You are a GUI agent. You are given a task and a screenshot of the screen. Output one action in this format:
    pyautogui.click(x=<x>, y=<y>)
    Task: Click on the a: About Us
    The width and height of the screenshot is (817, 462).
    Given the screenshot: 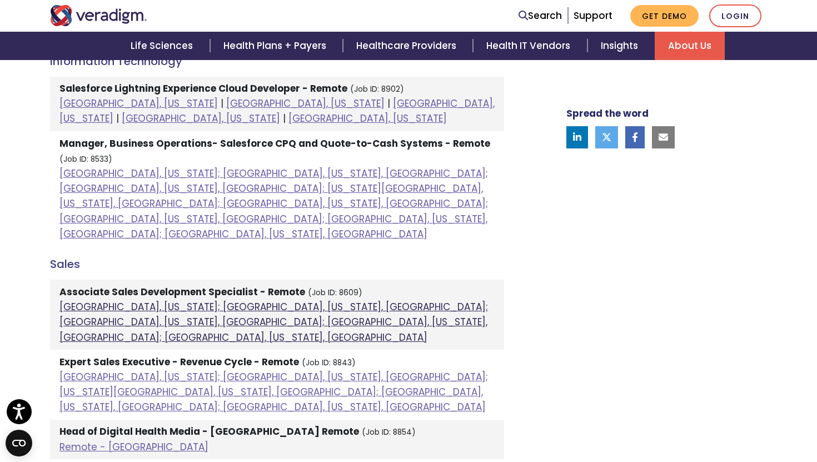 What is the action you would take?
    pyautogui.click(x=689, y=46)
    